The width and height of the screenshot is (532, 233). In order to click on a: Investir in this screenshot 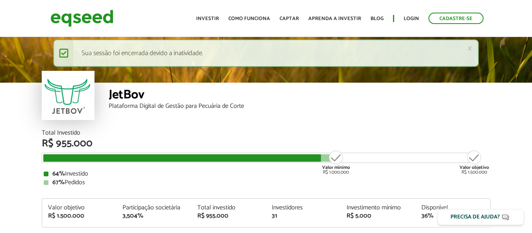, I will do `click(207, 18)`.